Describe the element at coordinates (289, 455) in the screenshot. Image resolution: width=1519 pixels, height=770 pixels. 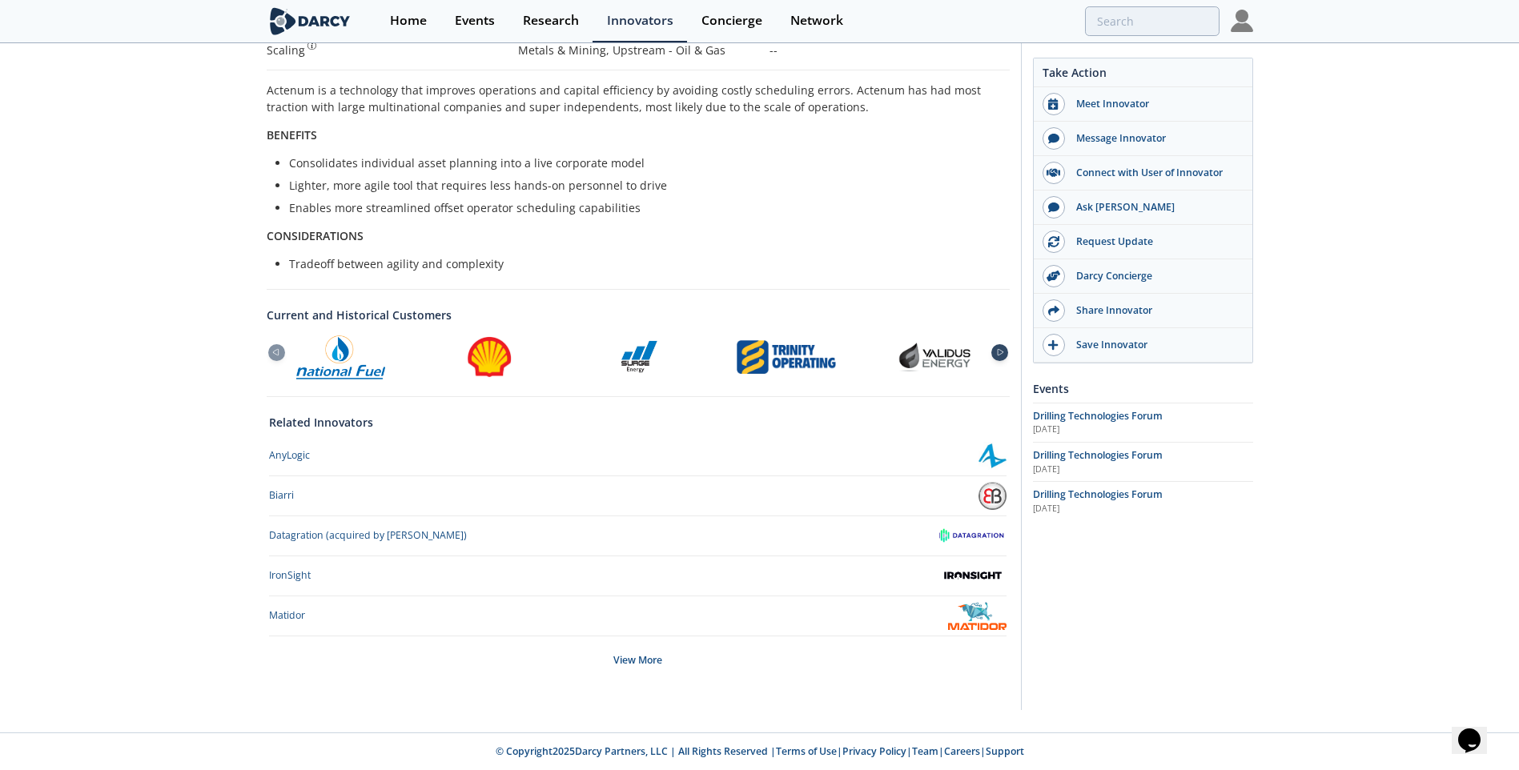
I see `div: AnyLogic` at that location.